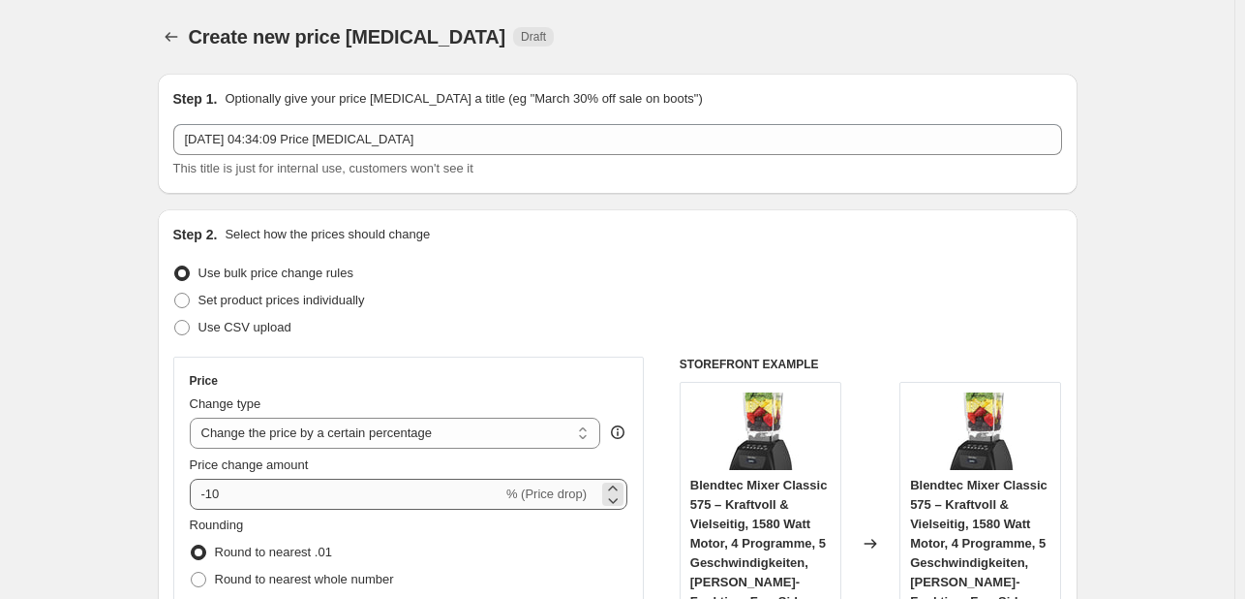 This screenshot has width=1245, height=599. I want to click on span: Use bulk price change rules, so click(276, 272).